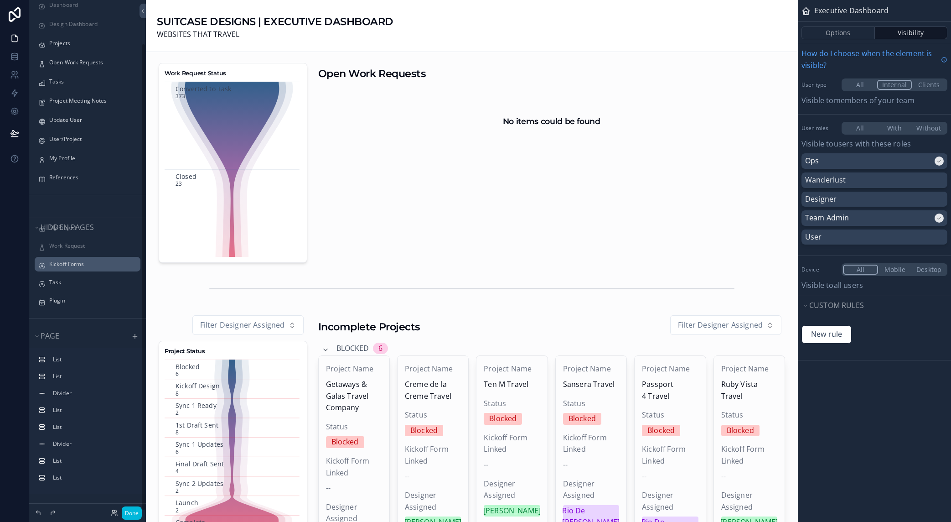  What do you see at coordinates (929, 128) in the screenshot?
I see `button: Without` at bounding box center [929, 128].